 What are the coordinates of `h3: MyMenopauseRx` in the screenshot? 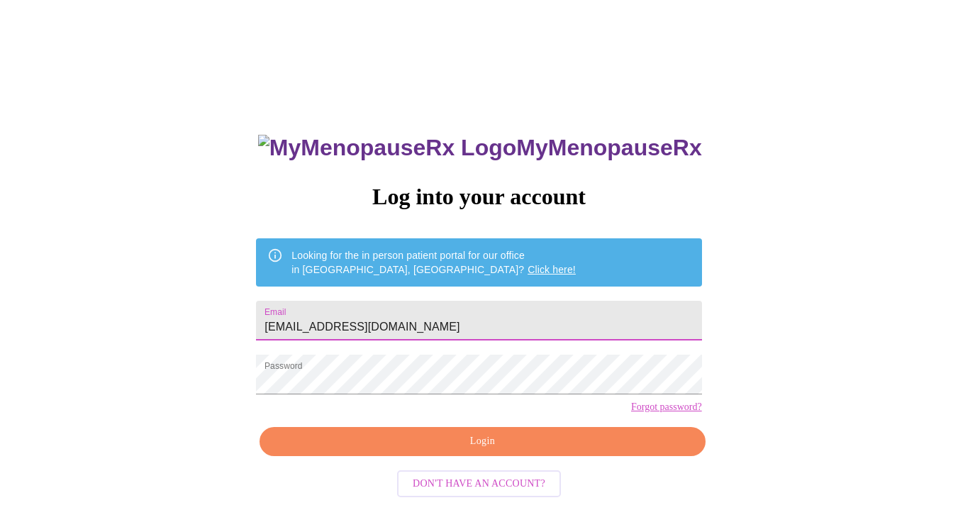 It's located at (480, 148).